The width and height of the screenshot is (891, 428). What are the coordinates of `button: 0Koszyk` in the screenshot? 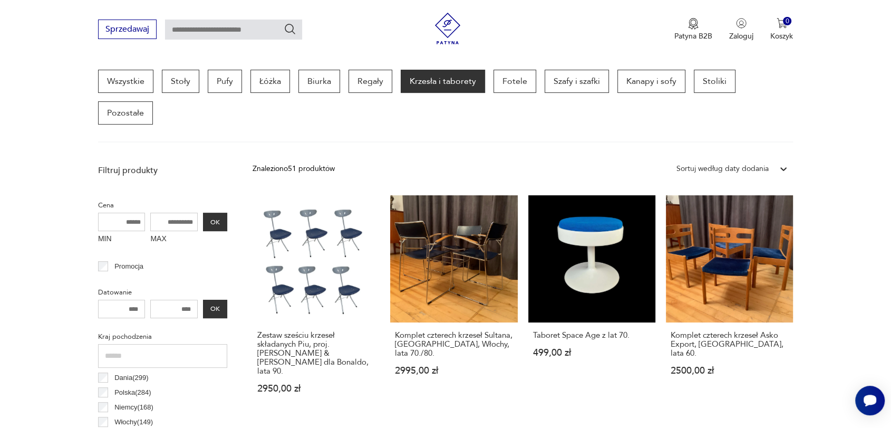 It's located at (782, 30).